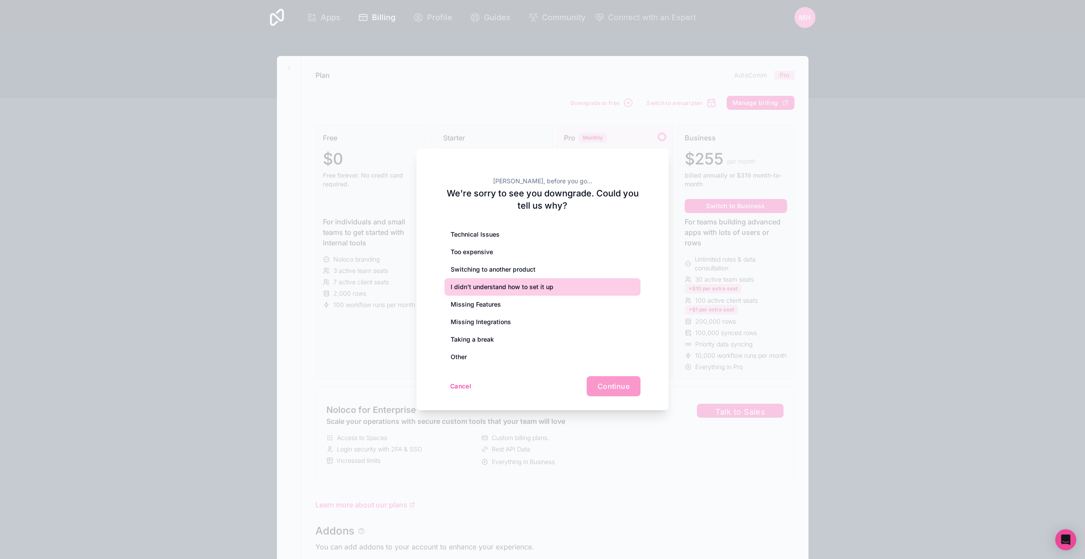  Describe the element at coordinates (543, 340) in the screenshot. I see `div: Taking a break` at that location.